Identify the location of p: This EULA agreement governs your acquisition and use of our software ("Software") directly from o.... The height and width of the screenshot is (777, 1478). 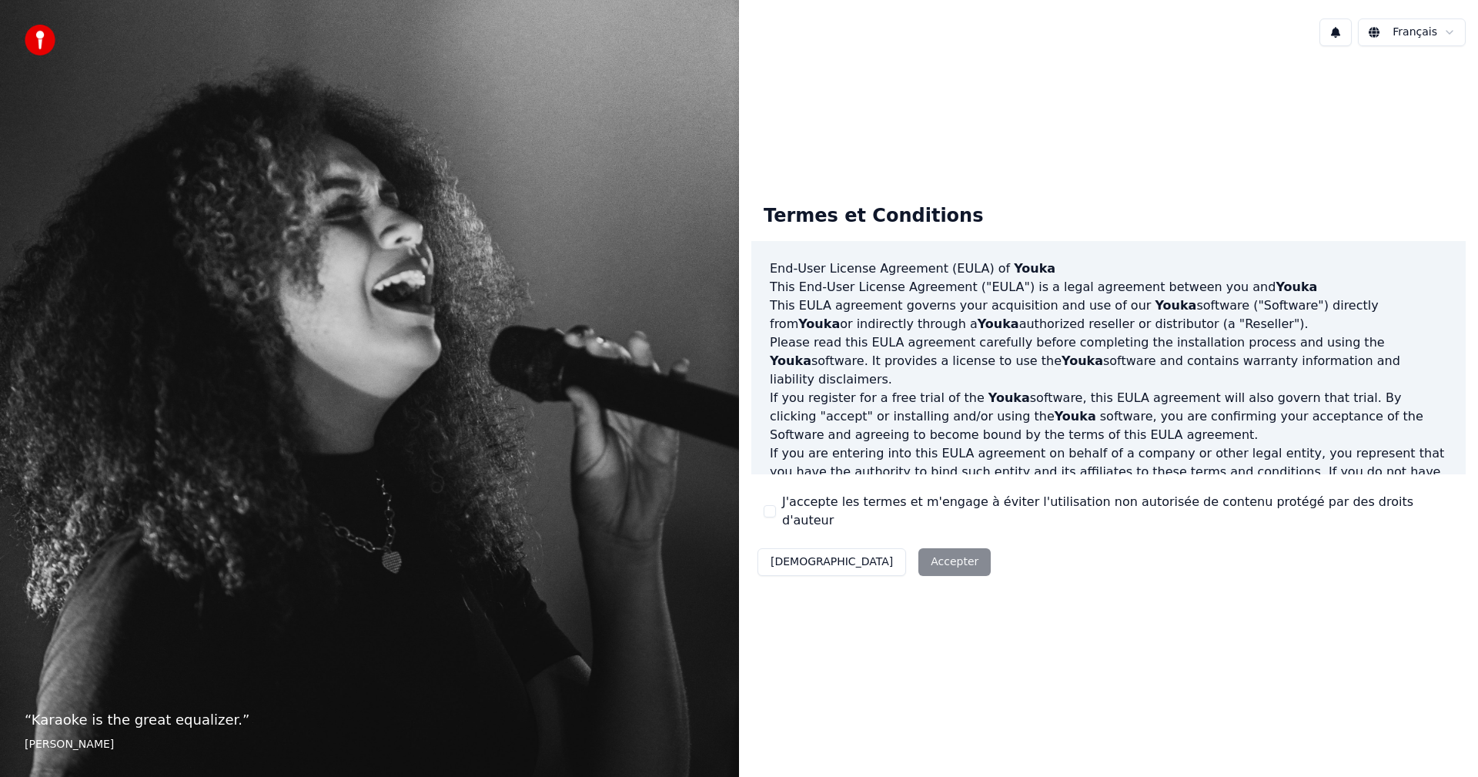
(1109, 315).